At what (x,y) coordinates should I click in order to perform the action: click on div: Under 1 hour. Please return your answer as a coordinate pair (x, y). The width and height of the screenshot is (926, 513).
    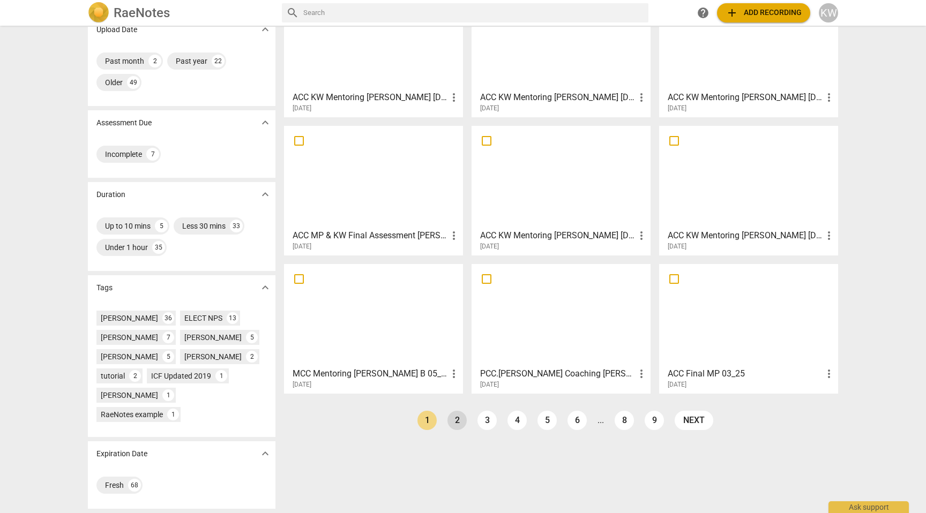
    Looking at the image, I should click on (126, 248).